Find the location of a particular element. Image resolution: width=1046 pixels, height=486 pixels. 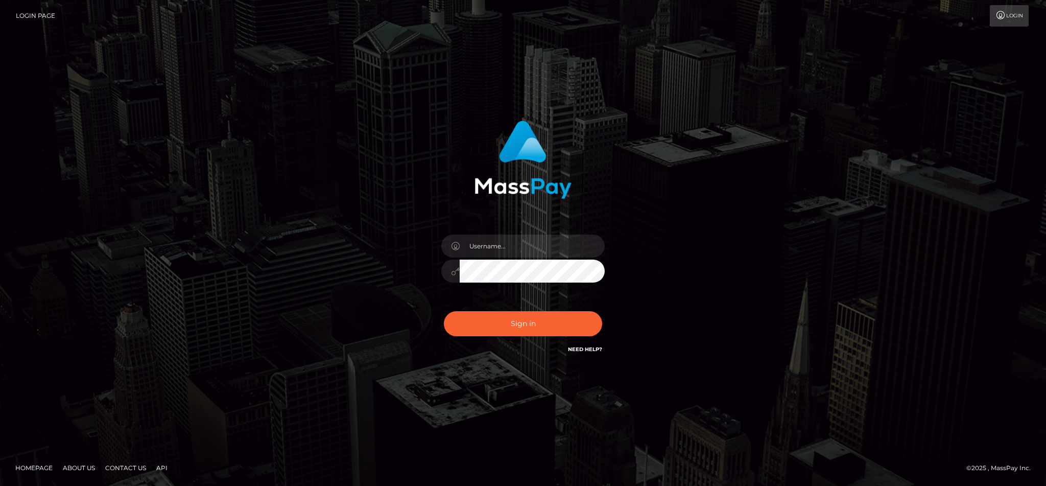

a: Login Page is located at coordinates (35, 16).